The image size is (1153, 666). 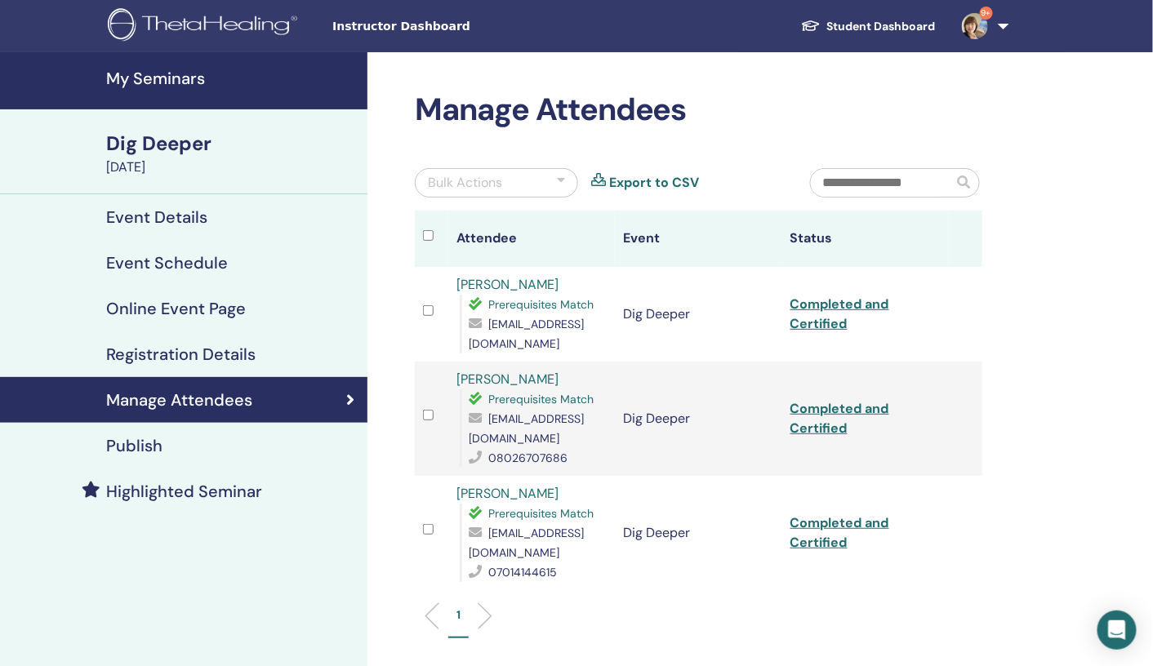 I want to click on th: Attendee, so click(x=532, y=238).